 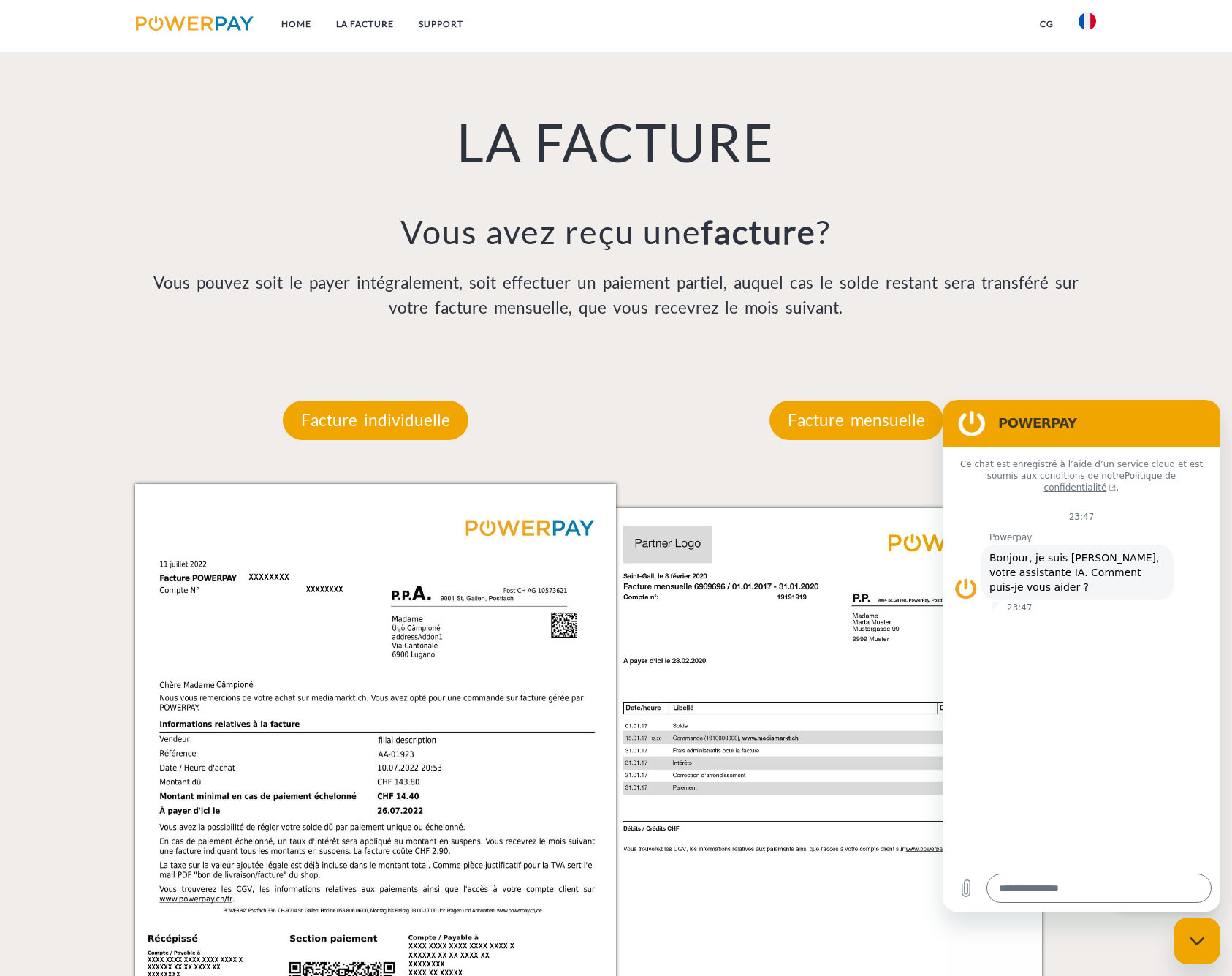 What do you see at coordinates (1046, 25) in the screenshot?
I see `a: CG` at bounding box center [1046, 25].